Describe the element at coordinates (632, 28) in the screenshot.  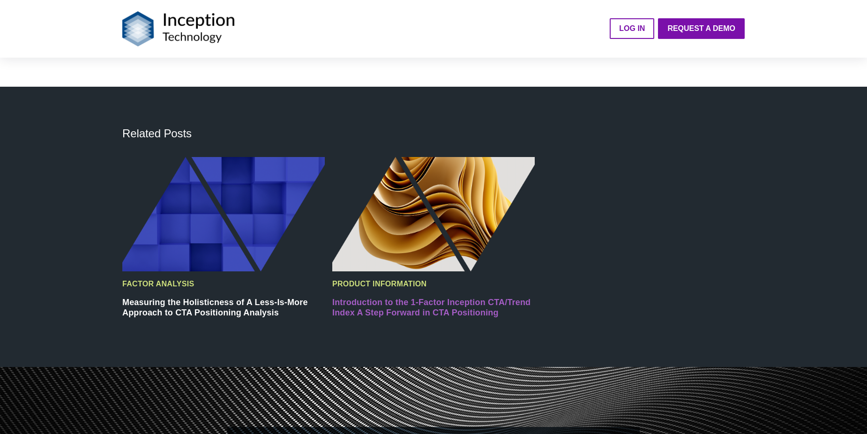
I see `strong: LOG IN` at that location.